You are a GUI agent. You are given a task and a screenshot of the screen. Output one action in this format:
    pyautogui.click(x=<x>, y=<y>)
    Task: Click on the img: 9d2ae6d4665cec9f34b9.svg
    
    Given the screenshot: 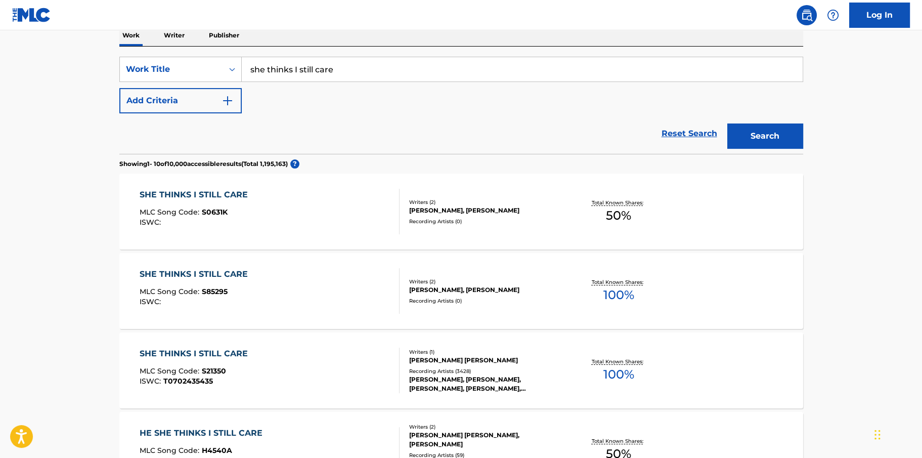 What is the action you would take?
    pyautogui.click(x=228, y=101)
    